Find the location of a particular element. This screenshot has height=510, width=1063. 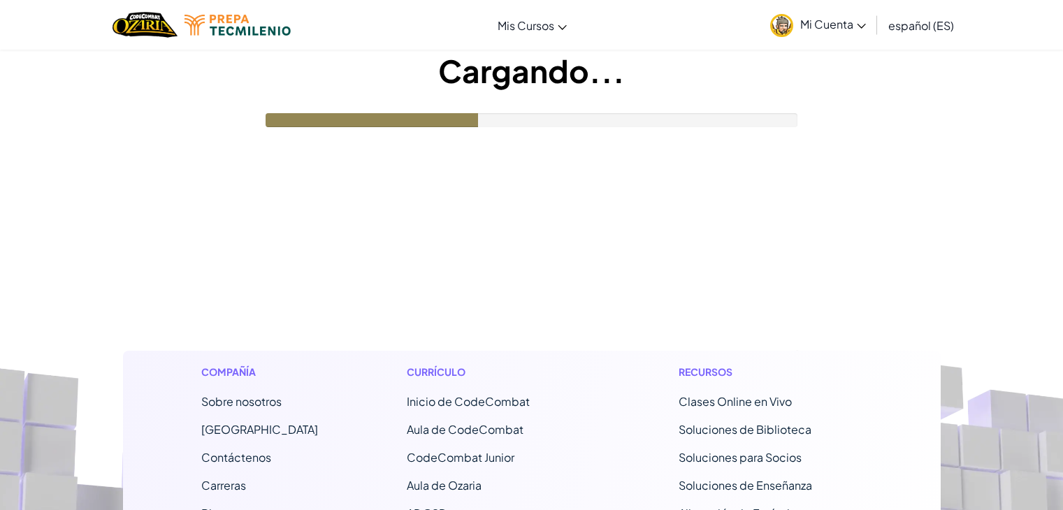

h1: Recursos is located at coordinates (770, 372).